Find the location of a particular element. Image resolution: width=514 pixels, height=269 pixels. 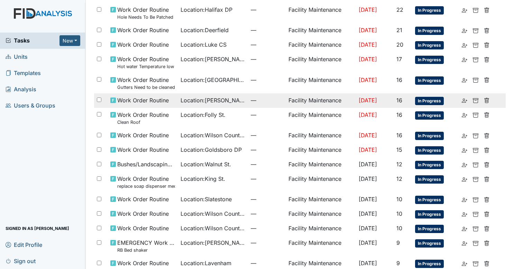

span: 21 is located at coordinates (399, 30).